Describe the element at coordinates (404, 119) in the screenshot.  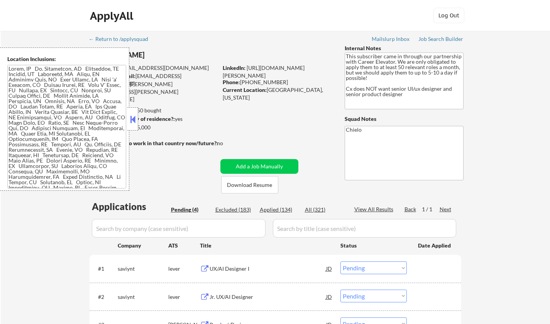
I see `div: Squad Notes` at that location.